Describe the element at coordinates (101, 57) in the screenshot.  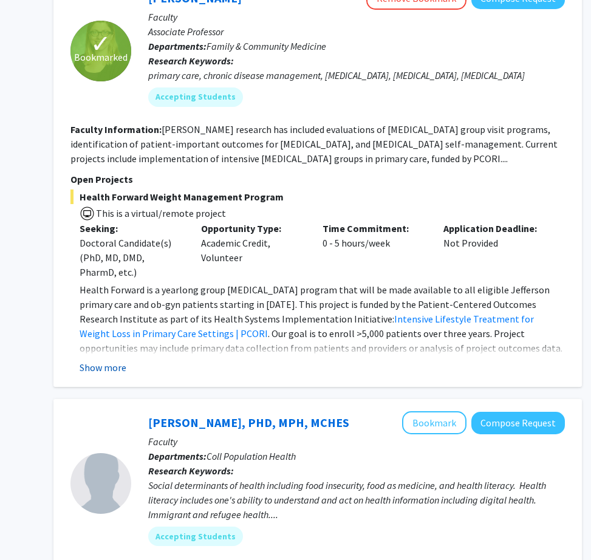
I see `span: Bookmarked` at that location.